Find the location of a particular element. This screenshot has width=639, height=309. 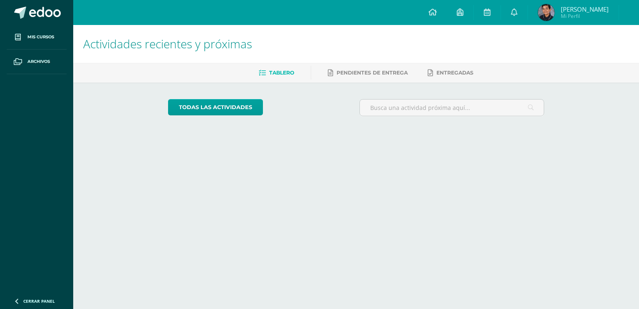

span: Tablero is located at coordinates (282, 72).